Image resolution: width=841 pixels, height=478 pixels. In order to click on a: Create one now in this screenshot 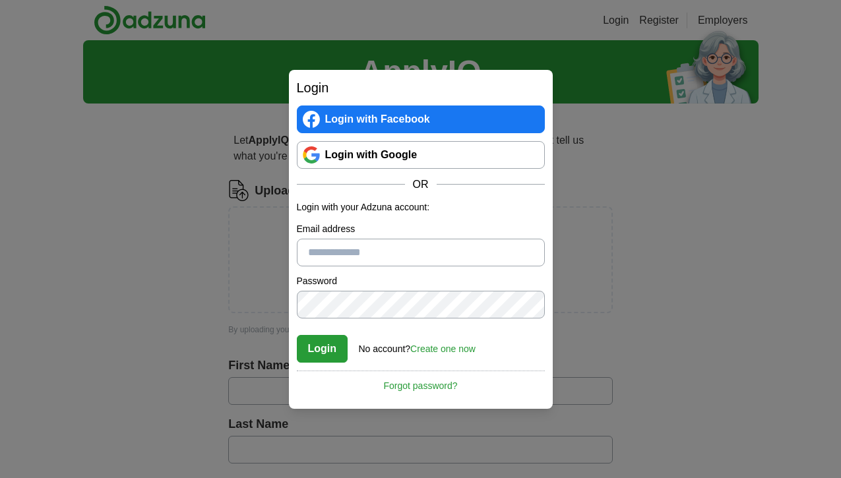, I will do `click(442, 349)`.